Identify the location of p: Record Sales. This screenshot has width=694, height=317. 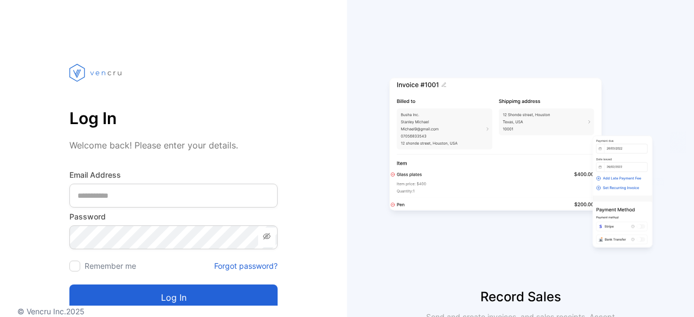
(520, 297).